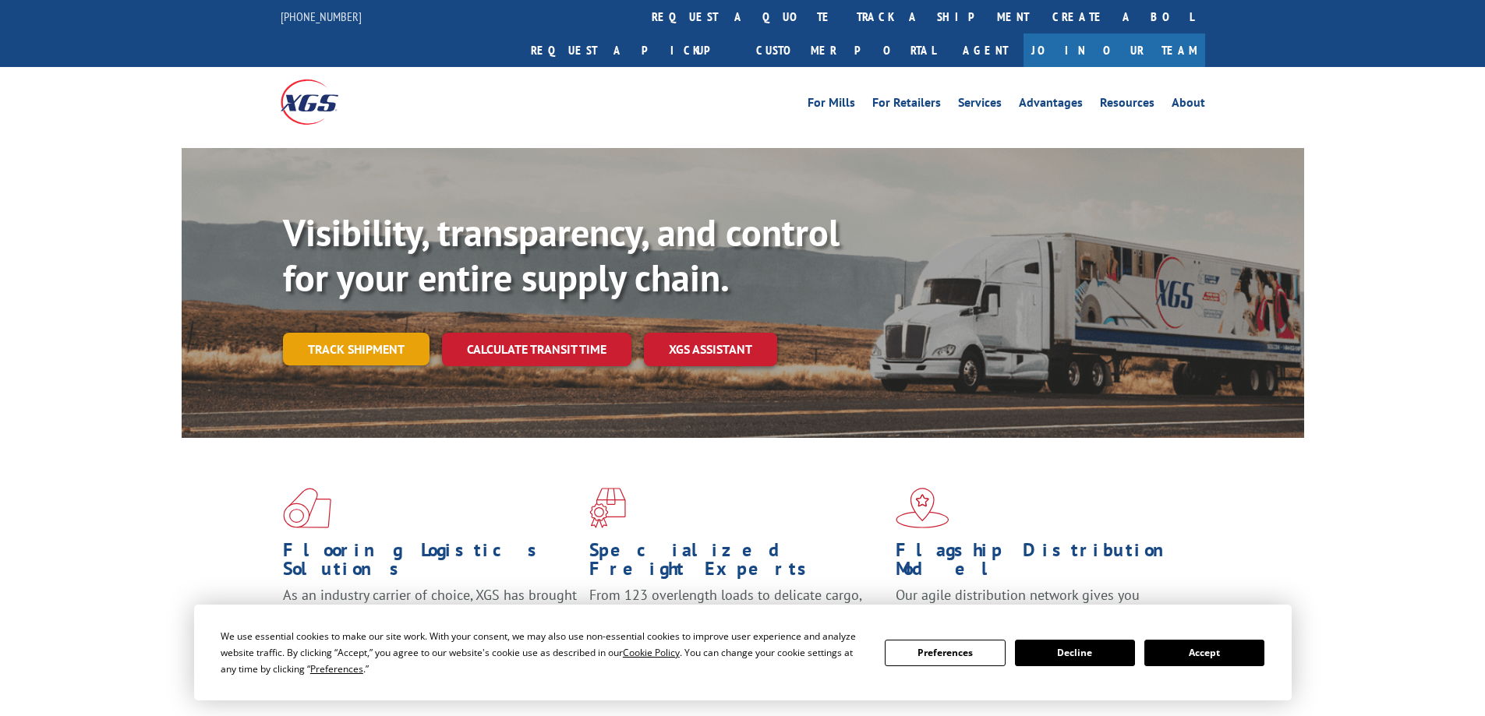 The width and height of the screenshot is (1485, 716). What do you see at coordinates (543, 652) in the screenshot?
I see `div: We use essential cookies to make our site work. With your consent, we may also use non-essential ...` at bounding box center [543, 652].